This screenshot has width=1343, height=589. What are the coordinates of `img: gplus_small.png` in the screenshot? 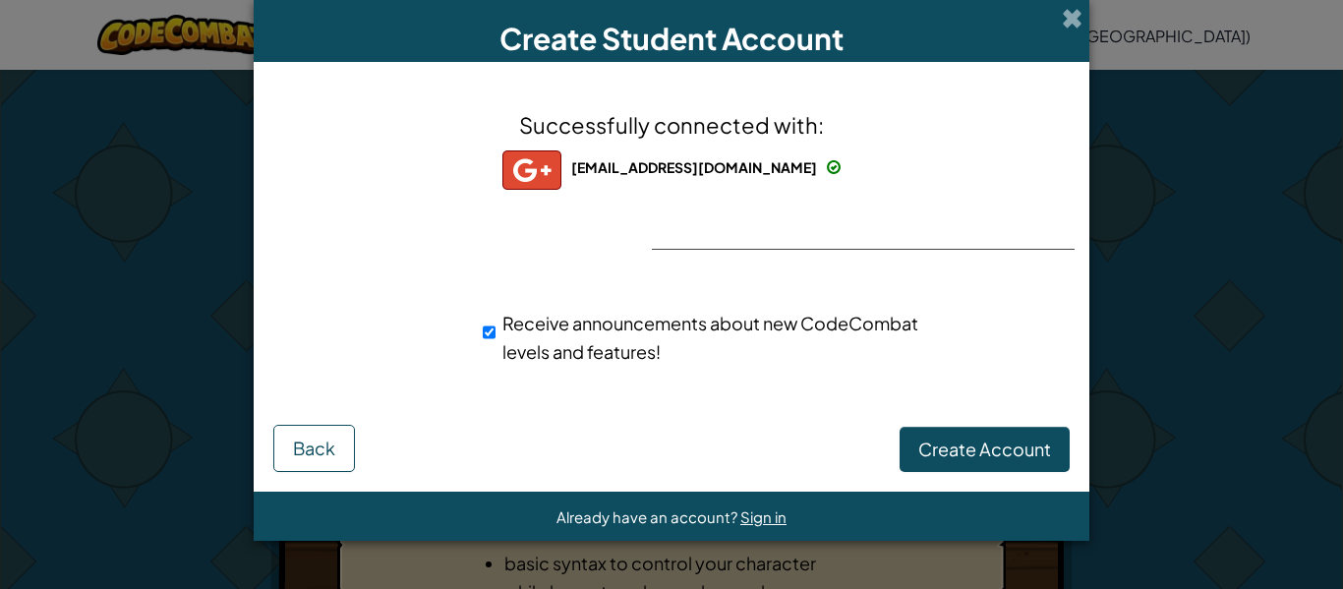 It's located at (532, 170).